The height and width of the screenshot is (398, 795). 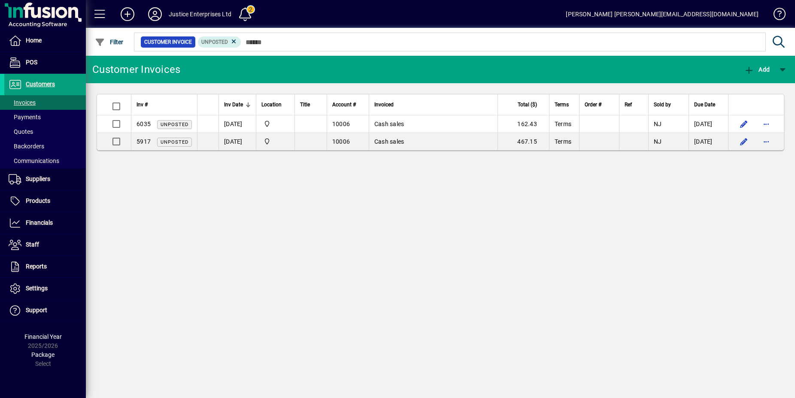 I want to click on span: Customer Invoice, so click(x=168, y=42).